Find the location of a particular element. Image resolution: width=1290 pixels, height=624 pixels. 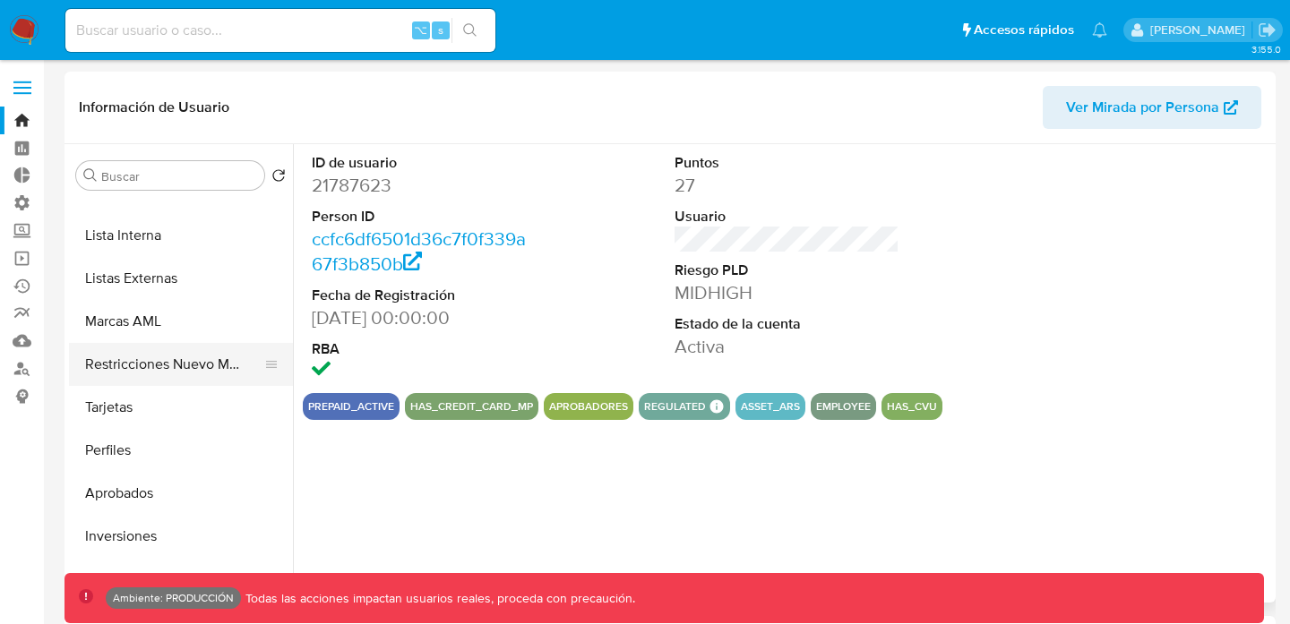

span: Accesos rápidos is located at coordinates (1024, 30).